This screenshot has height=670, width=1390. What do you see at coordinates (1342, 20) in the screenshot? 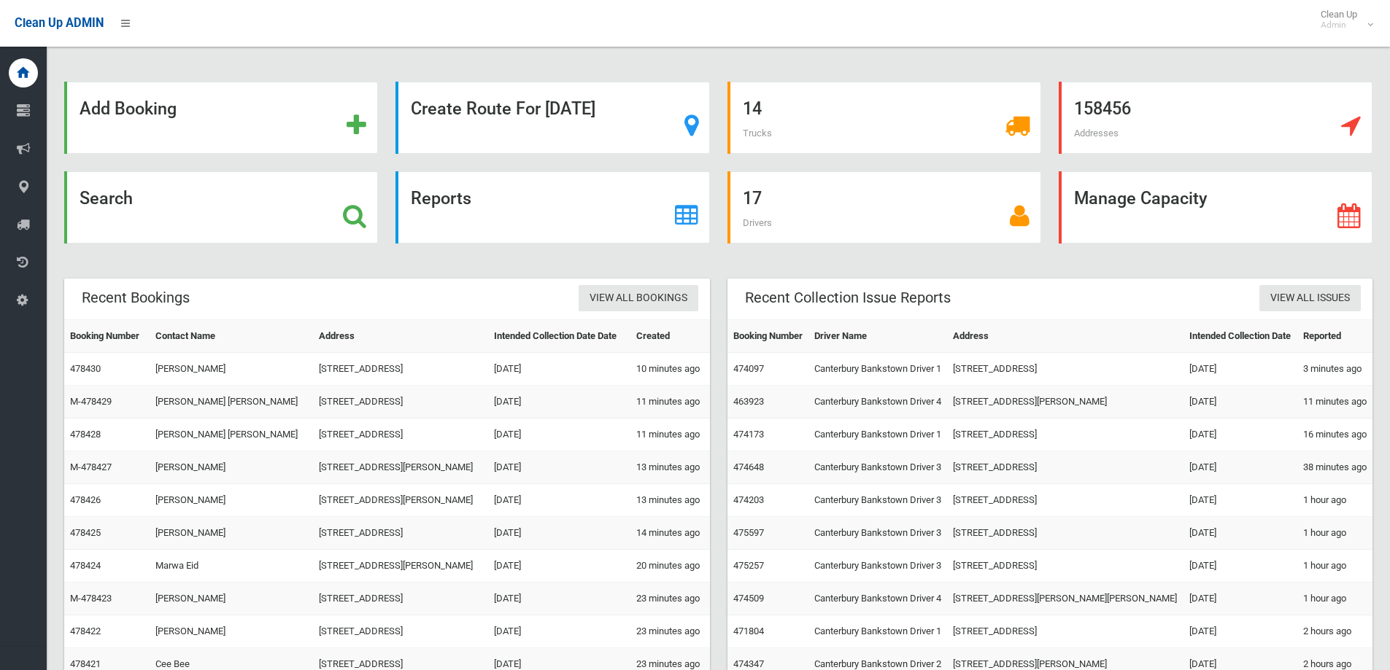
I see `span: Clean Up` at bounding box center [1342, 20].